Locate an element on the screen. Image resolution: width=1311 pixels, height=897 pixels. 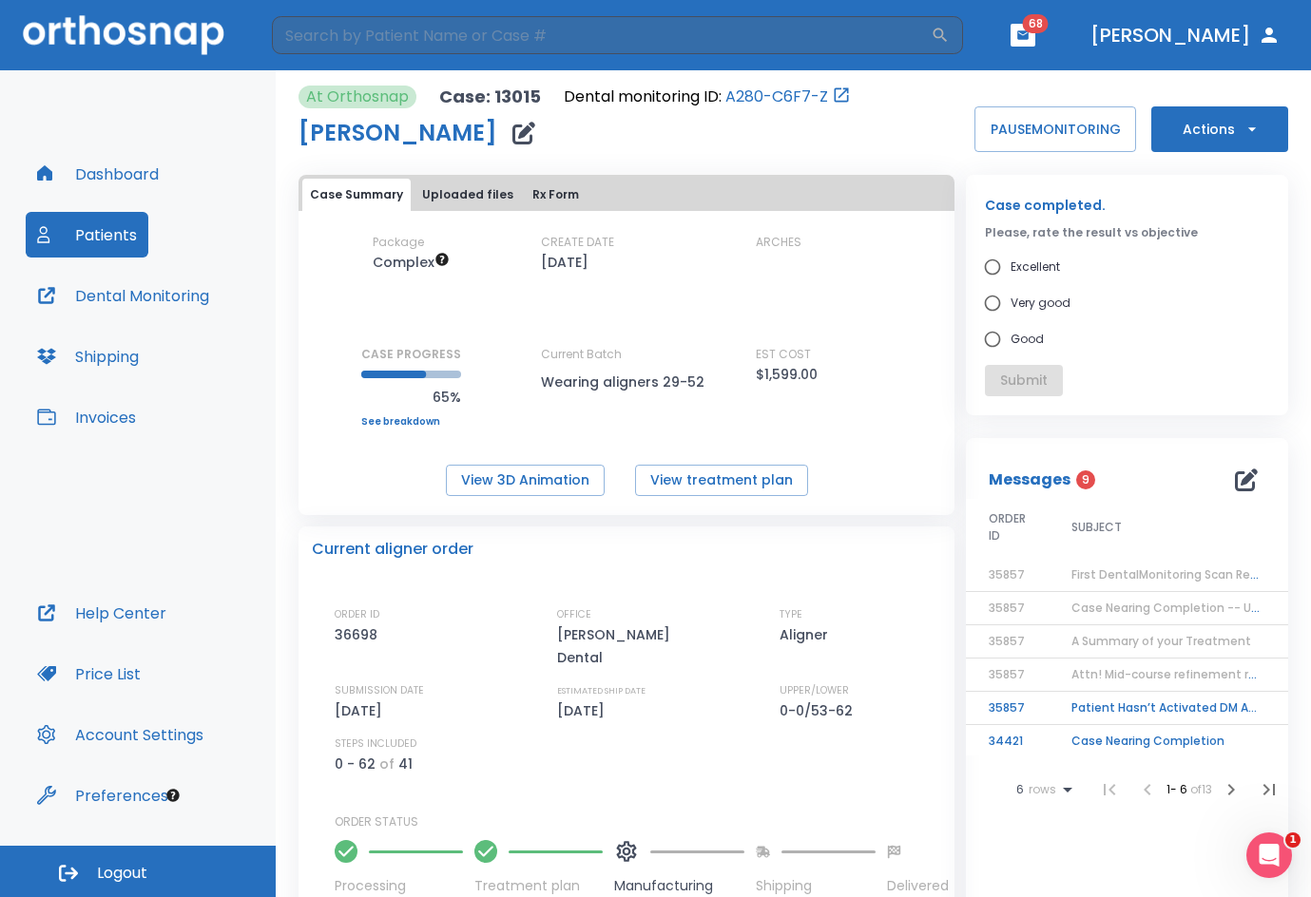
p: Case completed. is located at coordinates (1127, 205).